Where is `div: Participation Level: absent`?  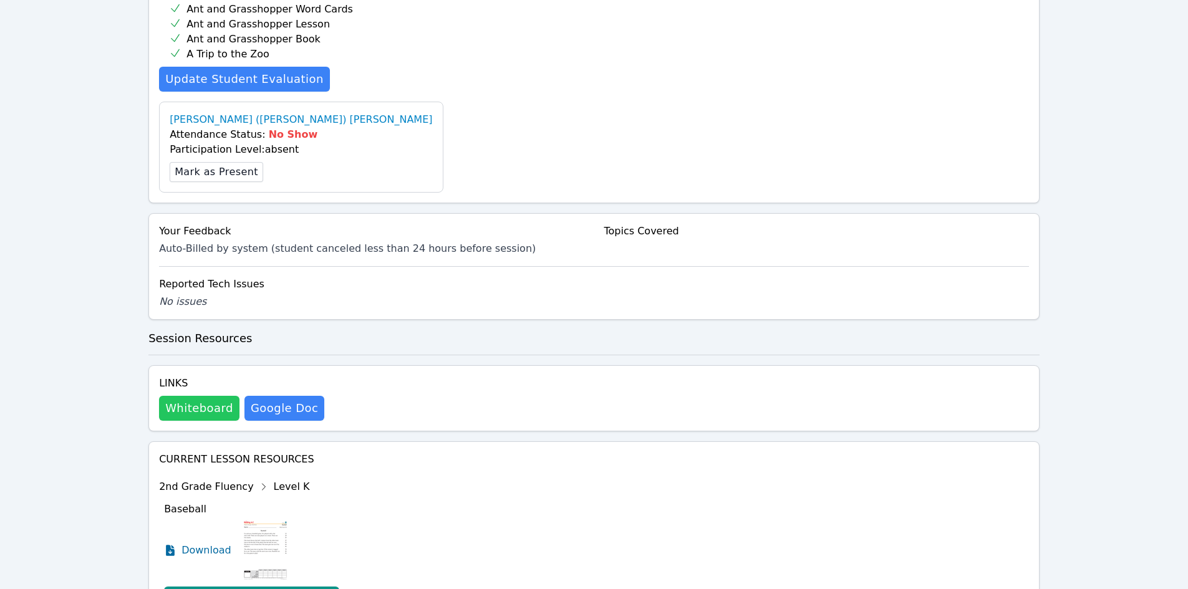
div: Participation Level: absent is located at coordinates (301, 150).